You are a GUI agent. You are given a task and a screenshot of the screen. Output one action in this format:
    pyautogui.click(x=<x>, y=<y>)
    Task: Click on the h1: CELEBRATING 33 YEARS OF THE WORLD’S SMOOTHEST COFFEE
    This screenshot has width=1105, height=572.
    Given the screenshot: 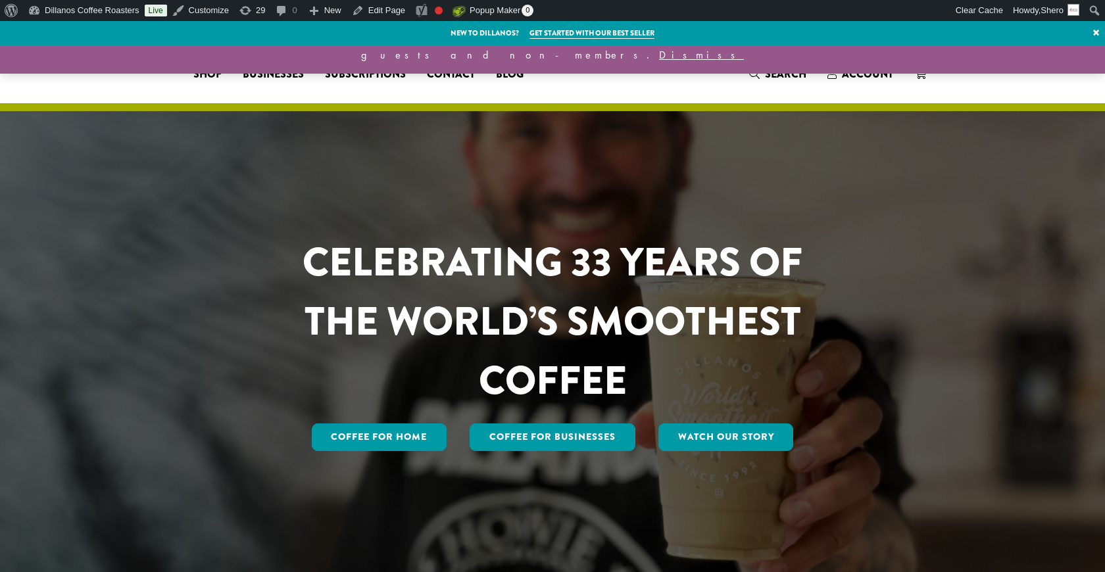 What is the action you would take?
    pyautogui.click(x=553, y=322)
    